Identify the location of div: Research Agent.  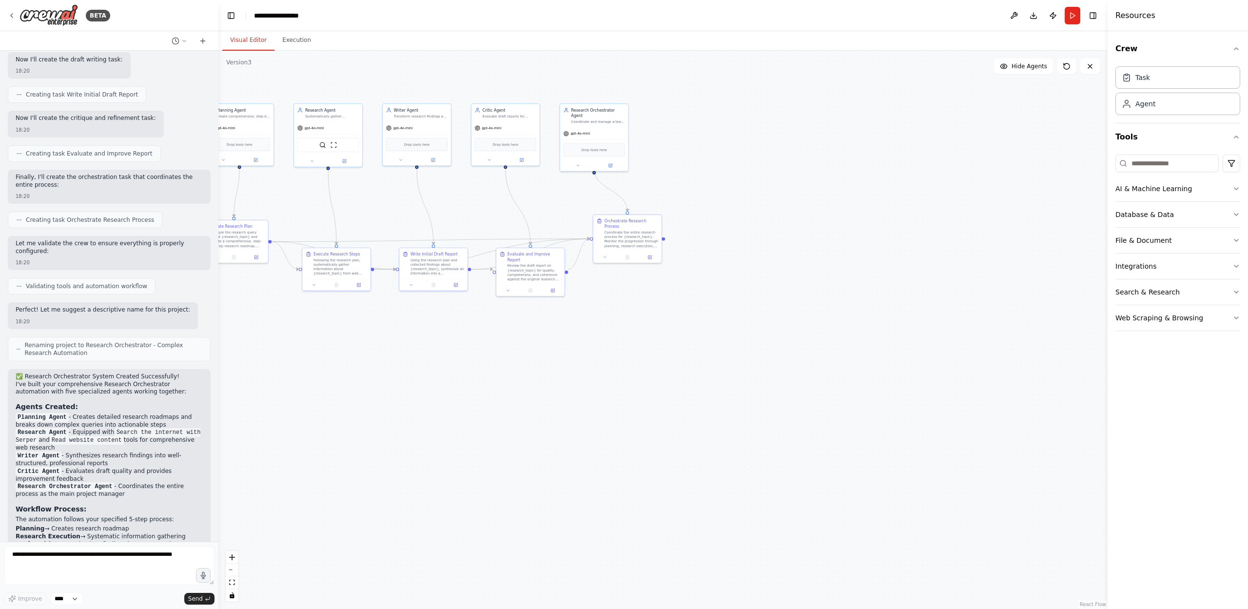
(332, 110).